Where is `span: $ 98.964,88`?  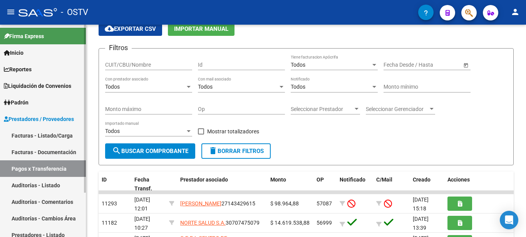
span: $ 98.964,88 is located at coordinates (284, 203).